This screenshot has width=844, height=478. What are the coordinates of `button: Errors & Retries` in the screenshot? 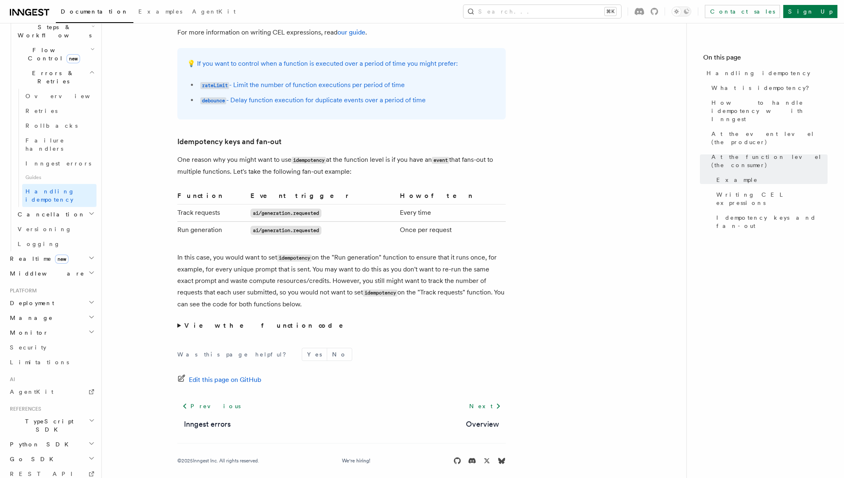 It's located at (55, 77).